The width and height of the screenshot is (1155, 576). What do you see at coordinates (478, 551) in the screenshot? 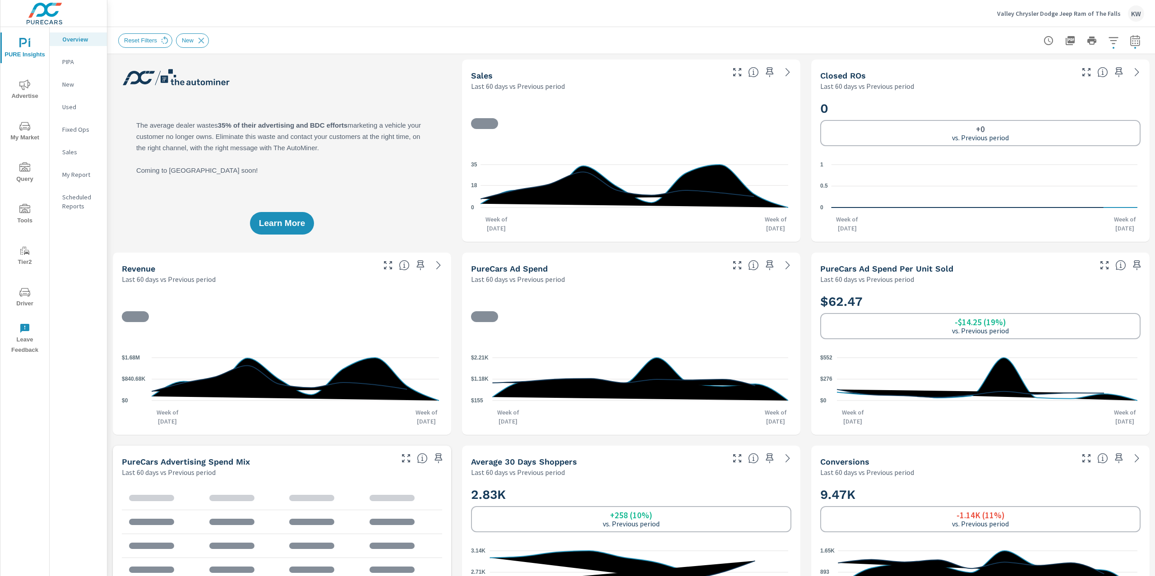
I see `text: 3.14K` at bounding box center [478, 551].